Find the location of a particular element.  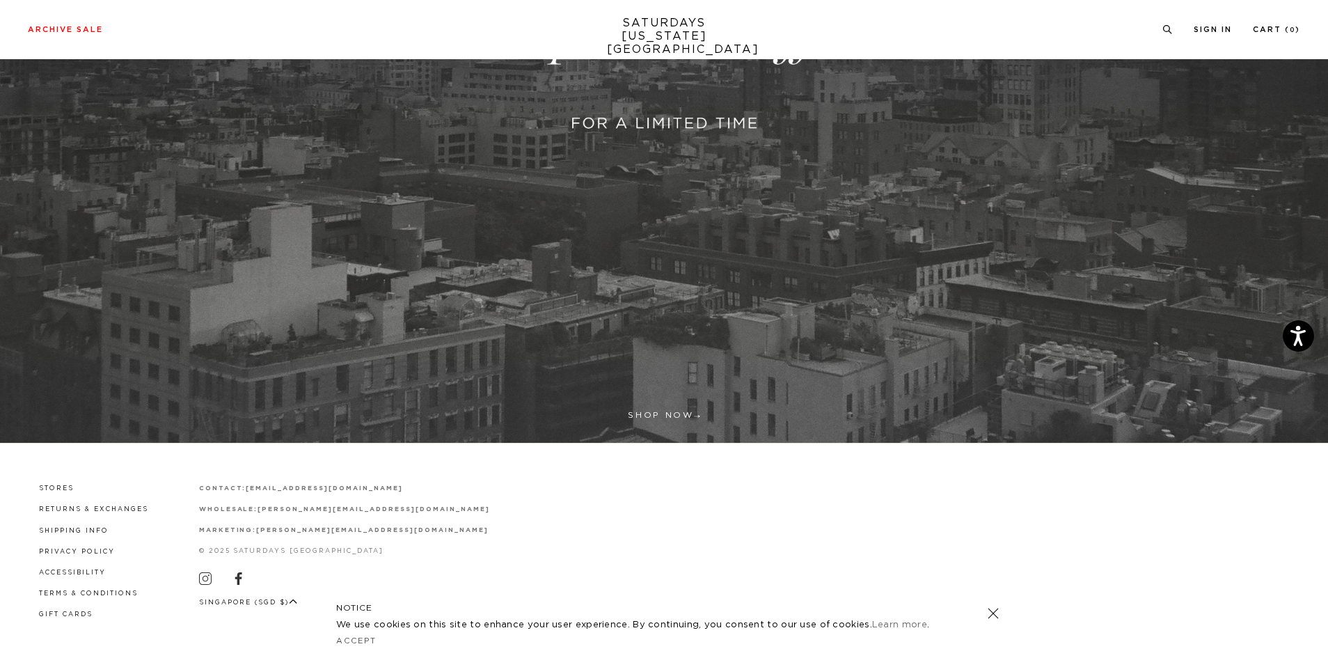

a: Learn more is located at coordinates (899, 624).